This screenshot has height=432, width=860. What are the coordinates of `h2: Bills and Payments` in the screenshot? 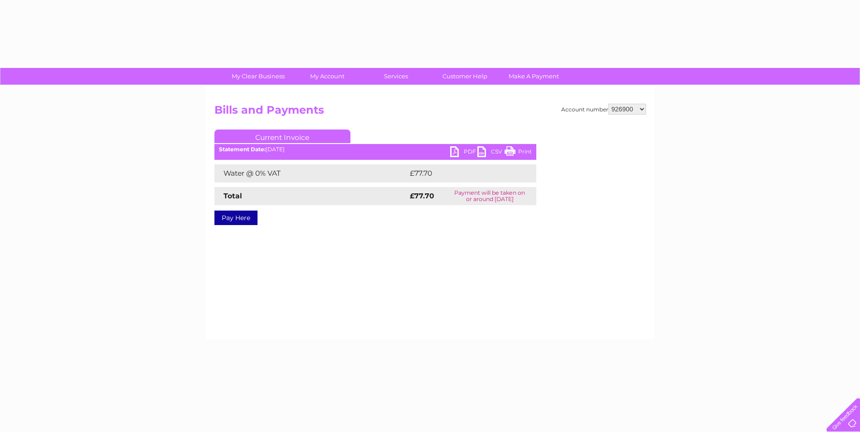 It's located at (430, 112).